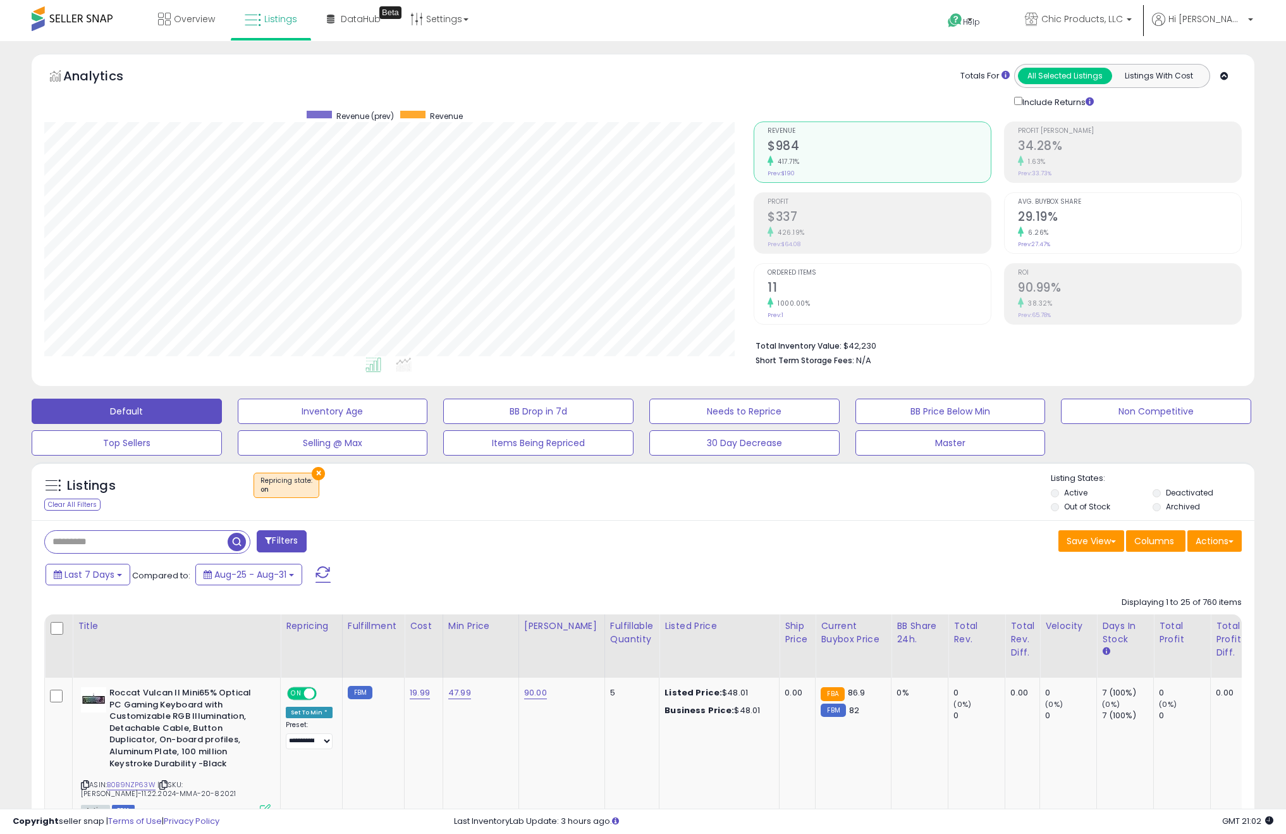  What do you see at coordinates (918, 693) in the screenshot?
I see `div: 0%` at bounding box center [918, 693].